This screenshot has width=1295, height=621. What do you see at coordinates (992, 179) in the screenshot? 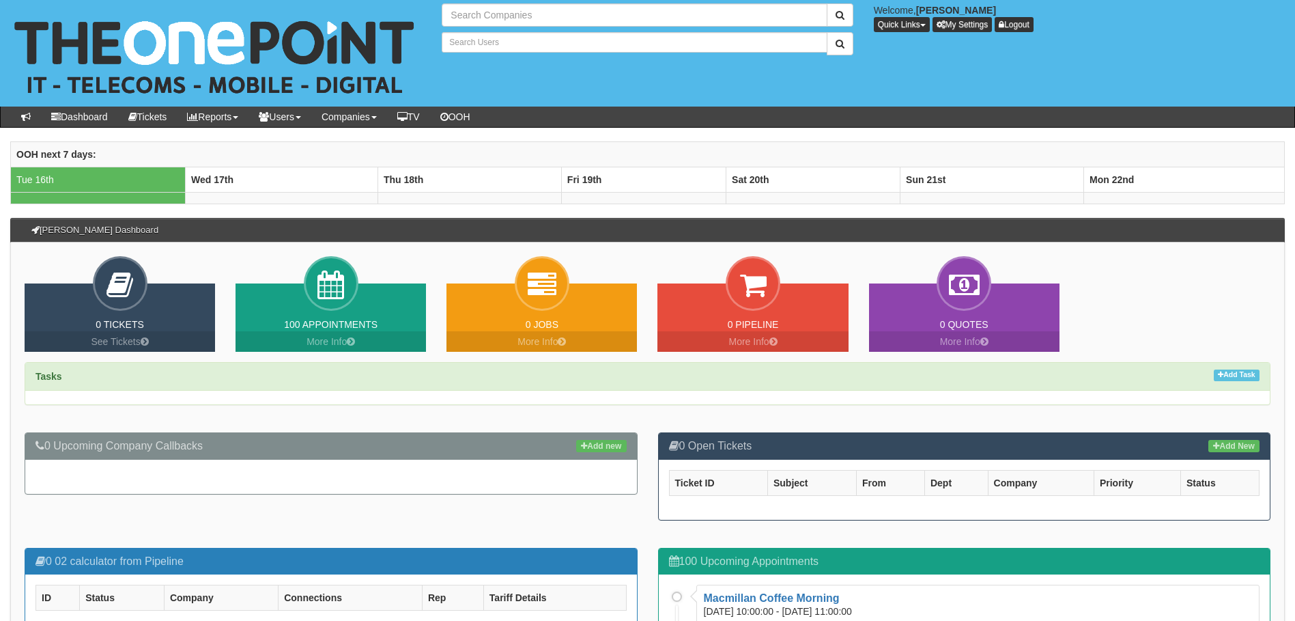
I see `th: Sun 21st` at bounding box center [992, 179].